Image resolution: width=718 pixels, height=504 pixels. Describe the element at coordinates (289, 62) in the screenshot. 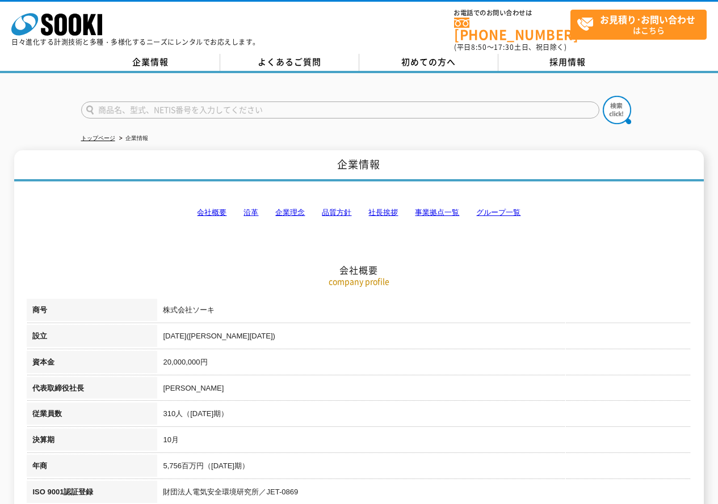

I see `a: よくあるご質問` at that location.